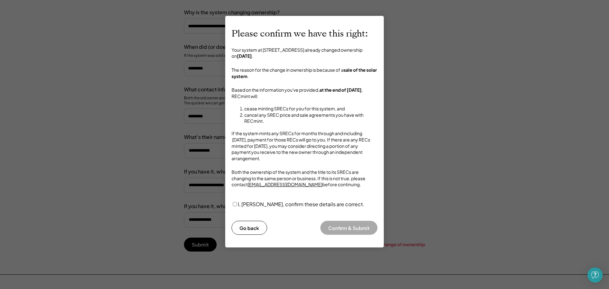  I want to click on div: Based on the information you've provided, , RECmint will: If the system mints any SRECs for month..., so click(304, 124).